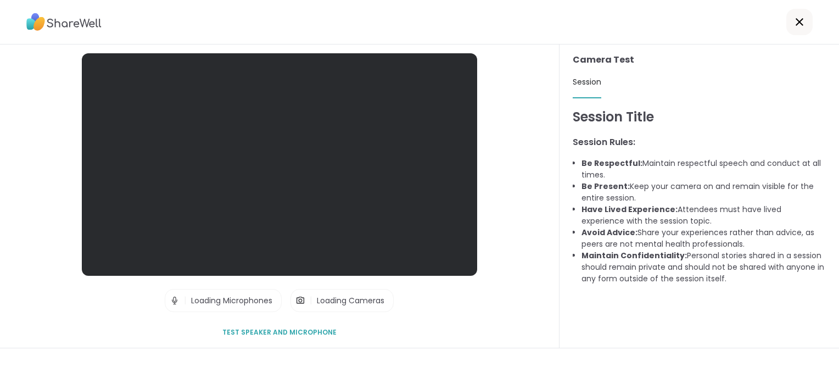 This screenshot has width=839, height=389. Describe the element at coordinates (280, 332) in the screenshot. I see `button: Test speaker and microphone` at that location.